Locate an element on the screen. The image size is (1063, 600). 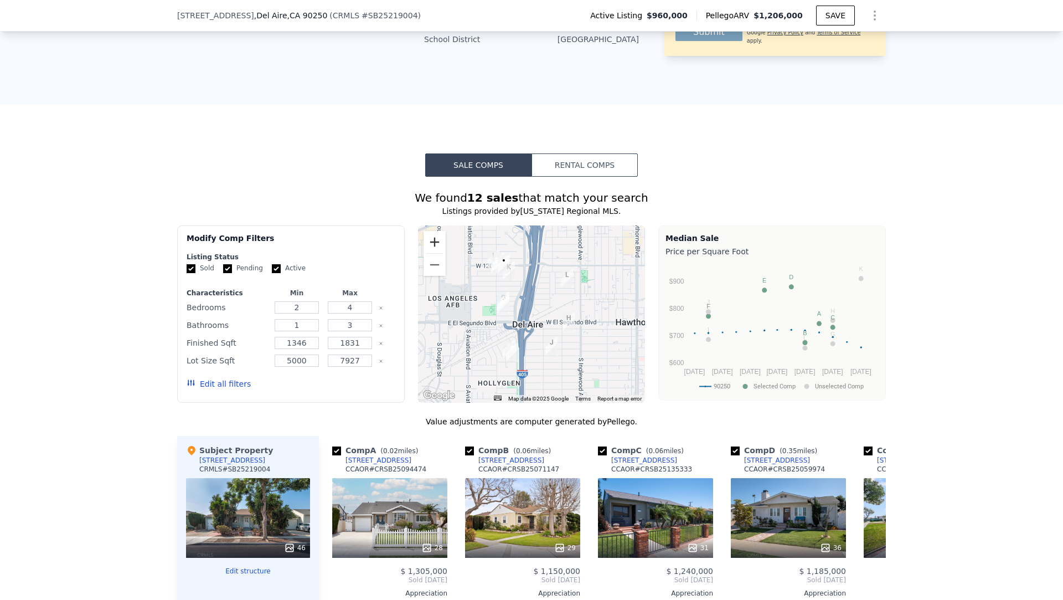
div: Min is located at coordinates (297, 293).